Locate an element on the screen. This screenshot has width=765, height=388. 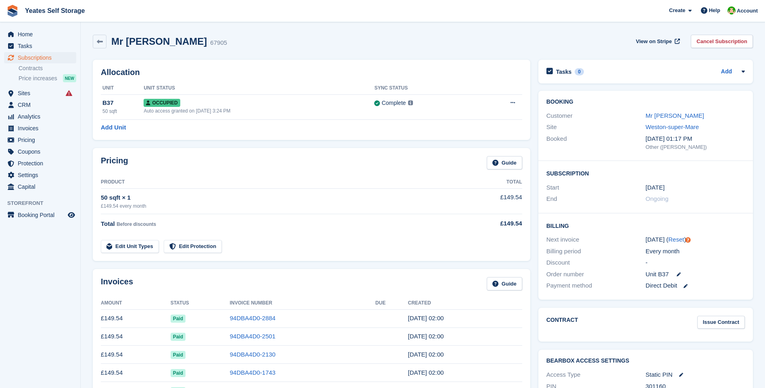
span: Unit B37 is located at coordinates (657, 274).